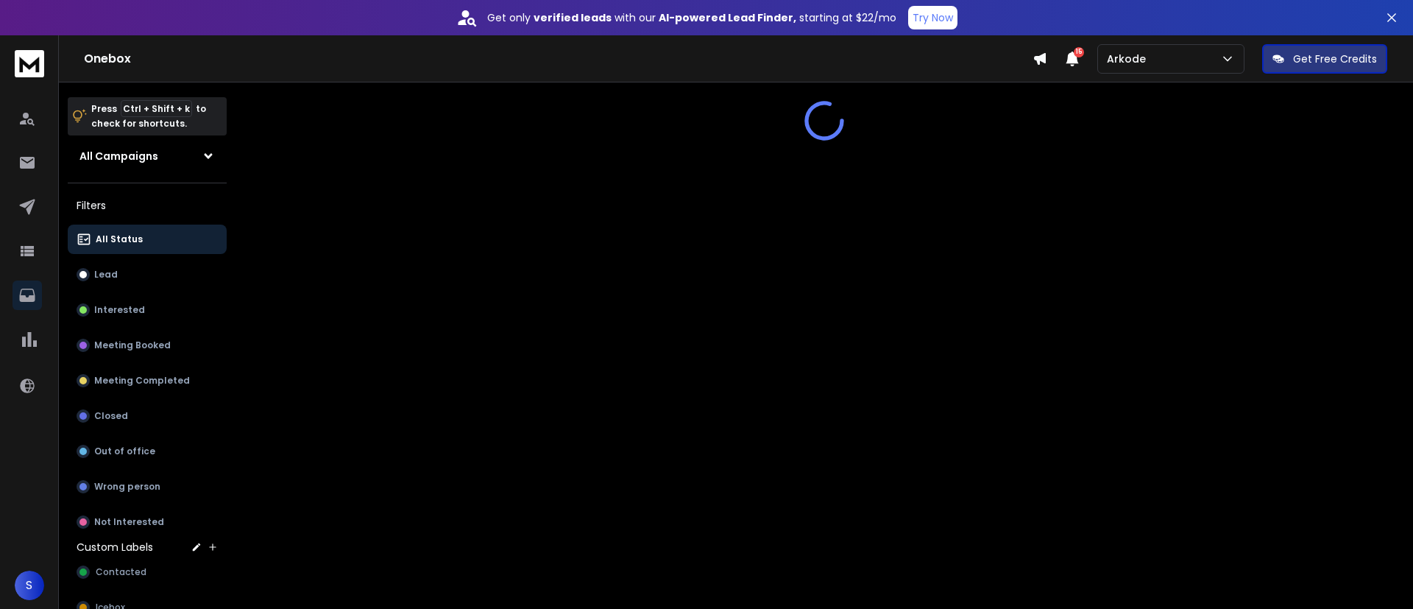  I want to click on img: logo, so click(29, 63).